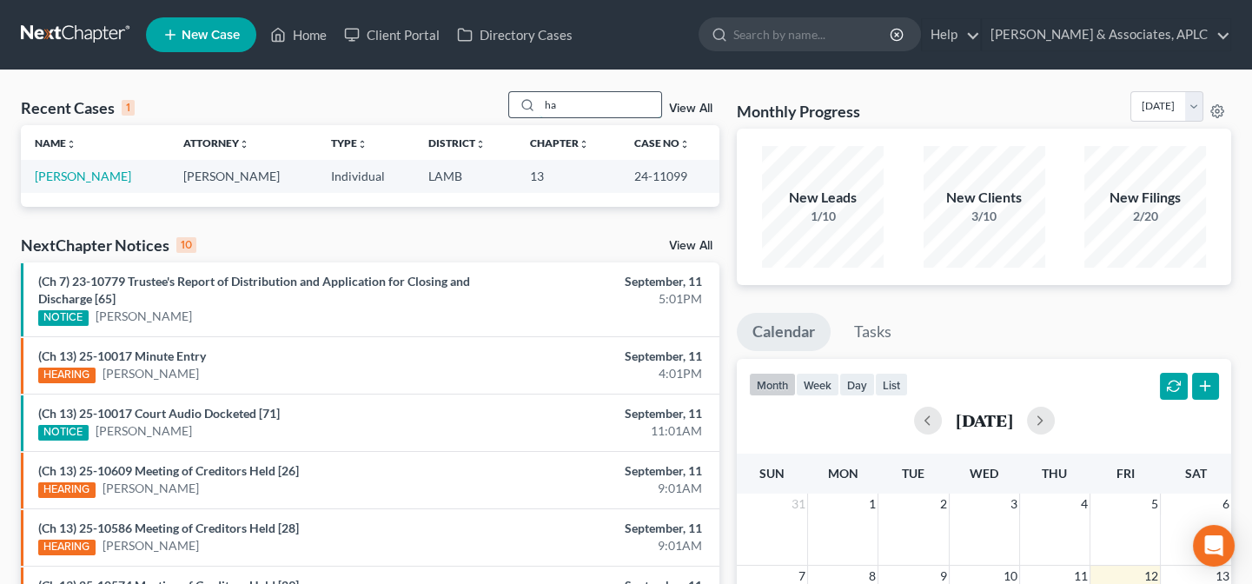 The height and width of the screenshot is (584, 1252). I want to click on a: Typeunfold_more, so click(349, 143).